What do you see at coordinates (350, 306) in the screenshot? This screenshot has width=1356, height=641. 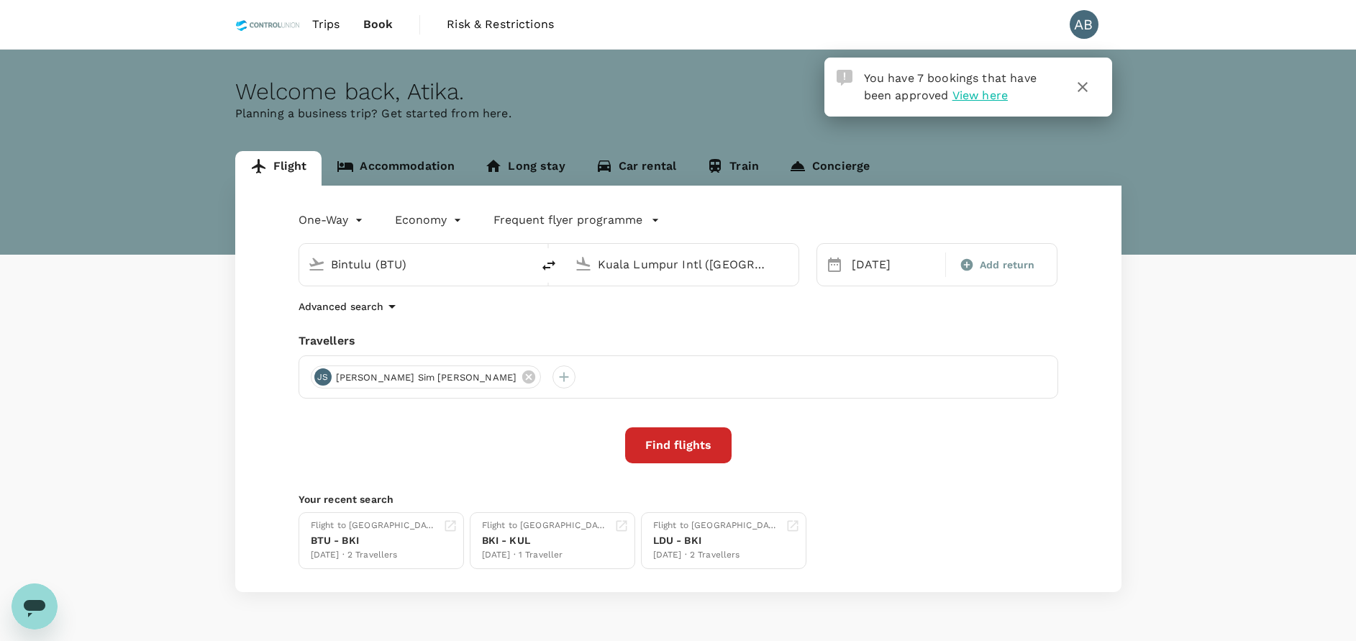 I see `button: Advanced search` at bounding box center [350, 306].